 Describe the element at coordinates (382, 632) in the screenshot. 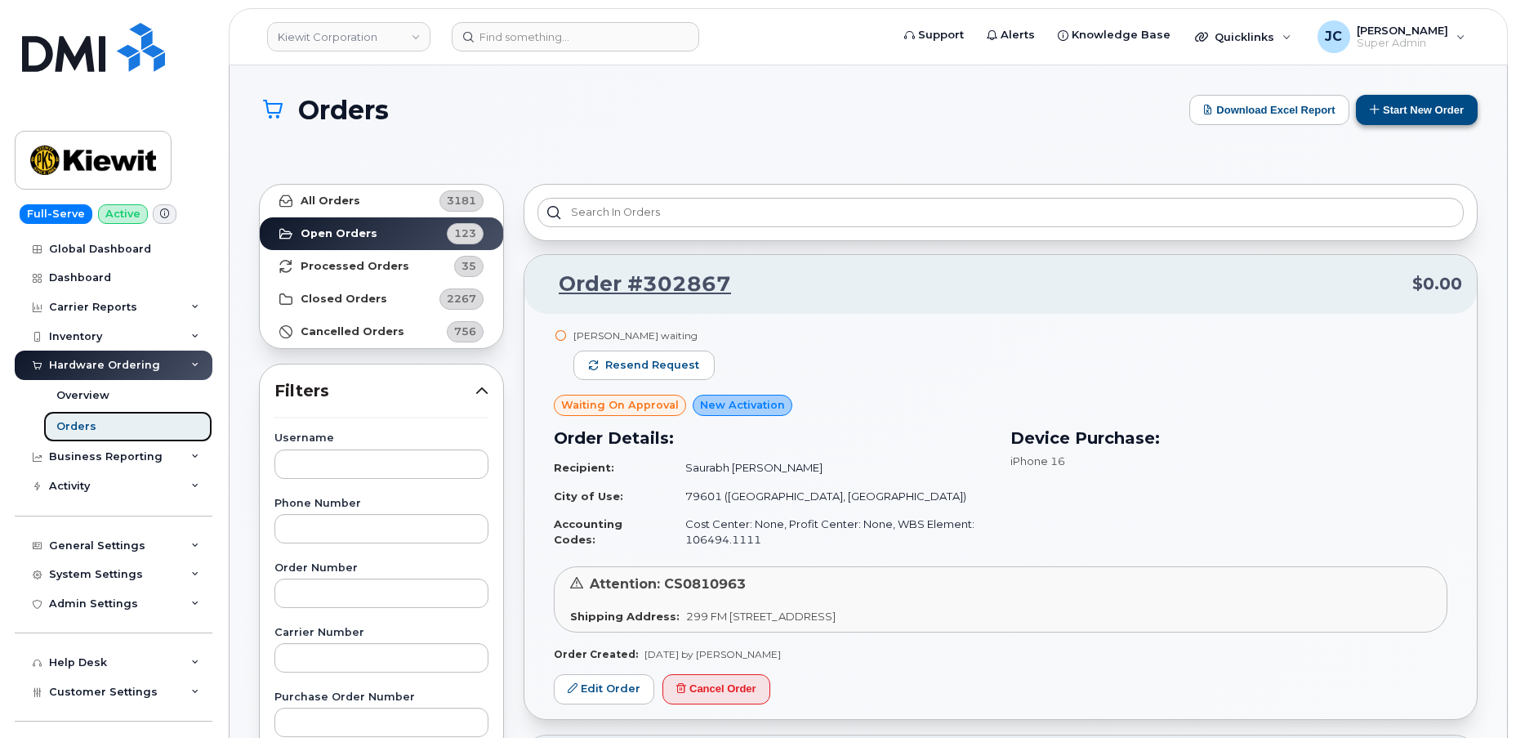

I see `label: Carrier Number` at that location.